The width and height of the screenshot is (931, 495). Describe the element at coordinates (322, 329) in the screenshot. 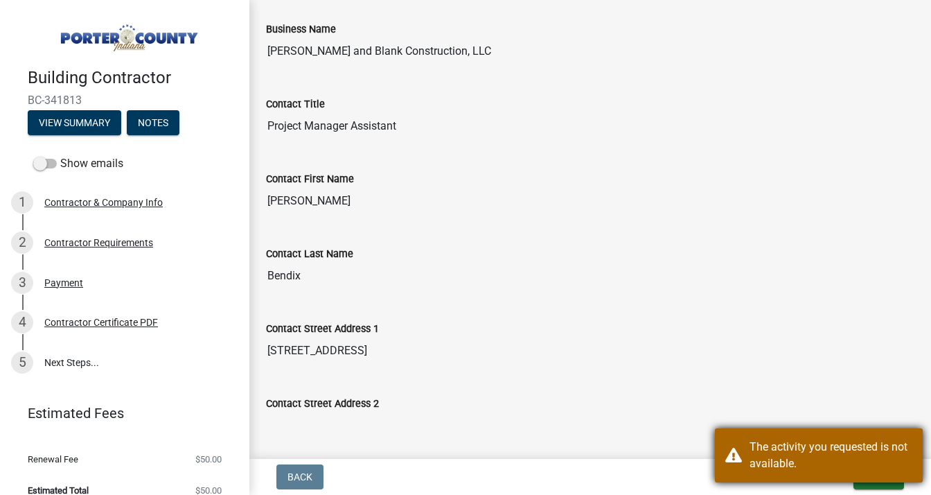

I see `label: Contact Street Address 1` at that location.